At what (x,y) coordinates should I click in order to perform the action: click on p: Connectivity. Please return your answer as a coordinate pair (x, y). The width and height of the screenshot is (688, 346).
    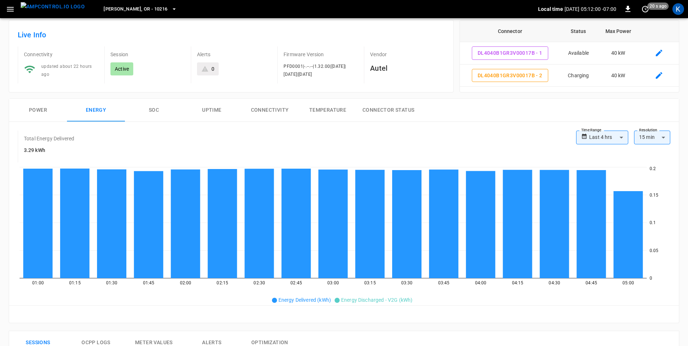
    Looking at the image, I should click on (61, 54).